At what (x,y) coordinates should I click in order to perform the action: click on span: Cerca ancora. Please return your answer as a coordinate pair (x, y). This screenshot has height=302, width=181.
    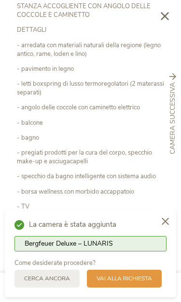
    Looking at the image, I should click on (47, 278).